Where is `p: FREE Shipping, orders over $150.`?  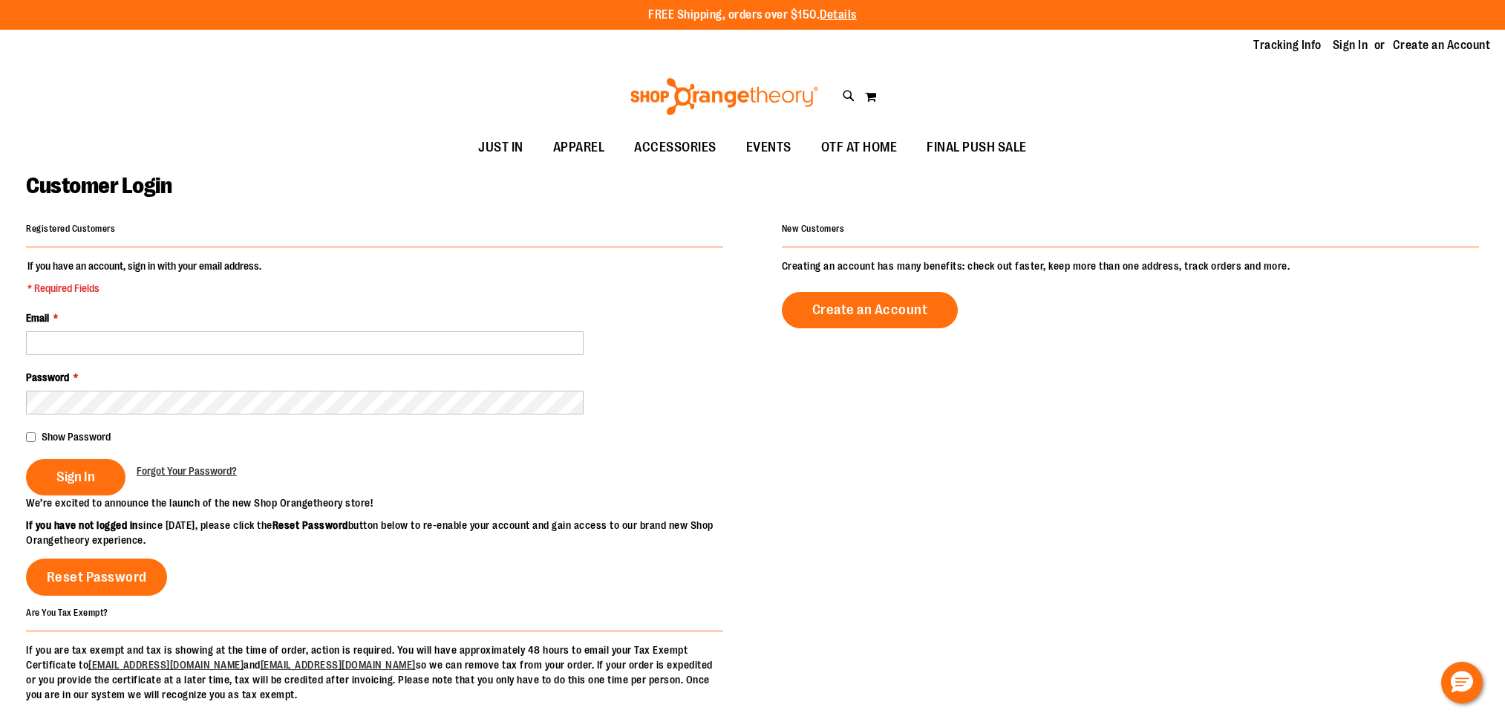 p: FREE Shipping, orders over $150. is located at coordinates (752, 15).